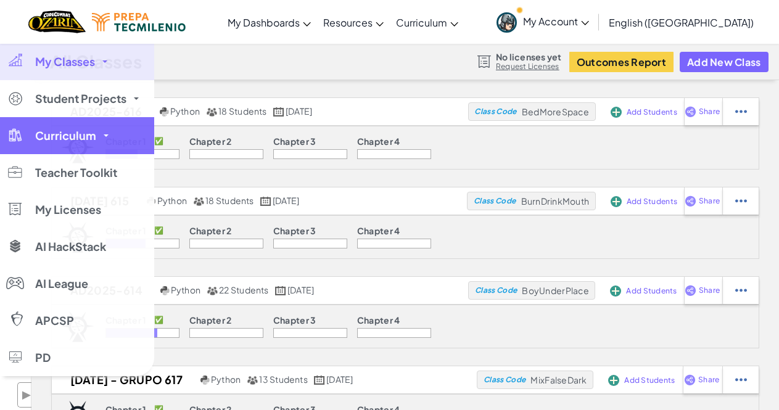  I want to click on span: AI League, so click(62, 284).